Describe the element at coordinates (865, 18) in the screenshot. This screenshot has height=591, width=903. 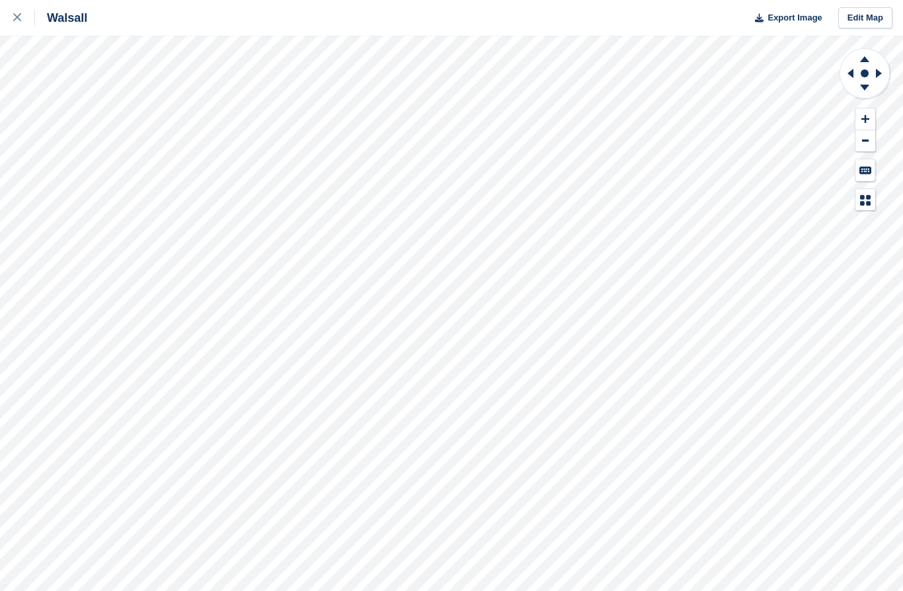
I see `a: Edit Map` at that location.